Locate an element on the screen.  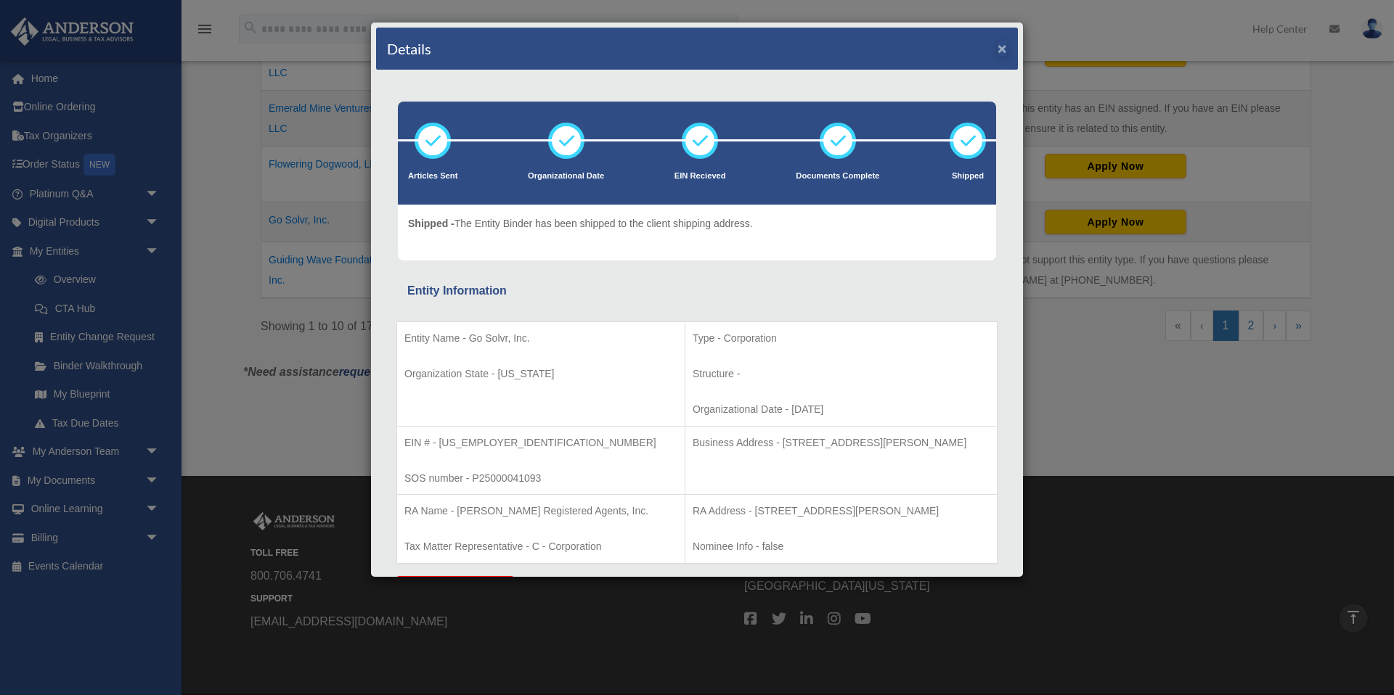
p: Nominee Info - false is located at coordinates (840, 547).